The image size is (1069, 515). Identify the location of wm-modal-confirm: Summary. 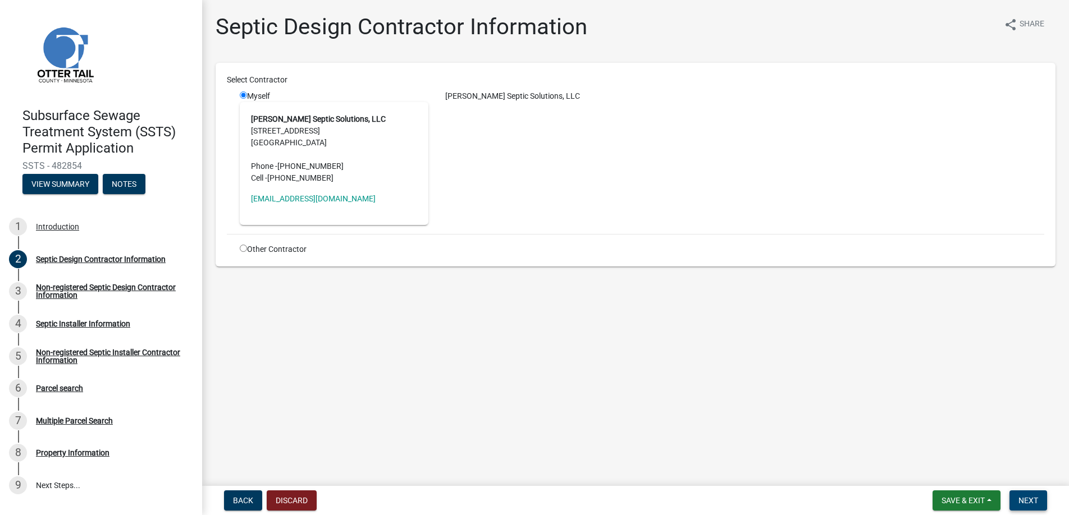
(60, 185).